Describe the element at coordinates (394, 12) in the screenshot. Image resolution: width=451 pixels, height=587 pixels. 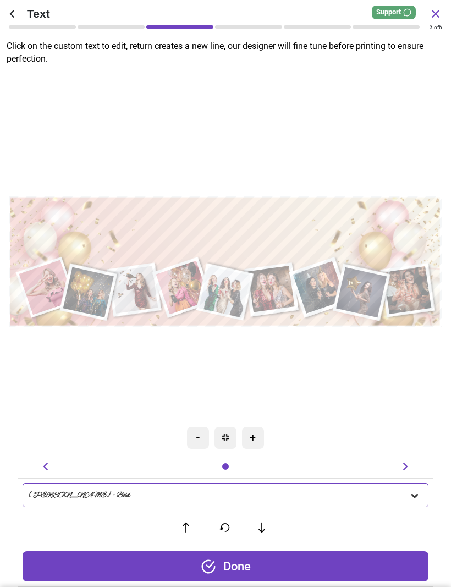
I see `div: Support` at that location.